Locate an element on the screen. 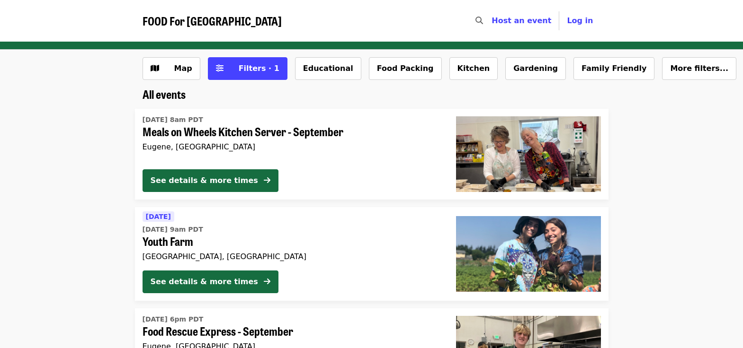 Image resolution: width=743 pixels, height=348 pixels. span: Map is located at coordinates (183, 68).